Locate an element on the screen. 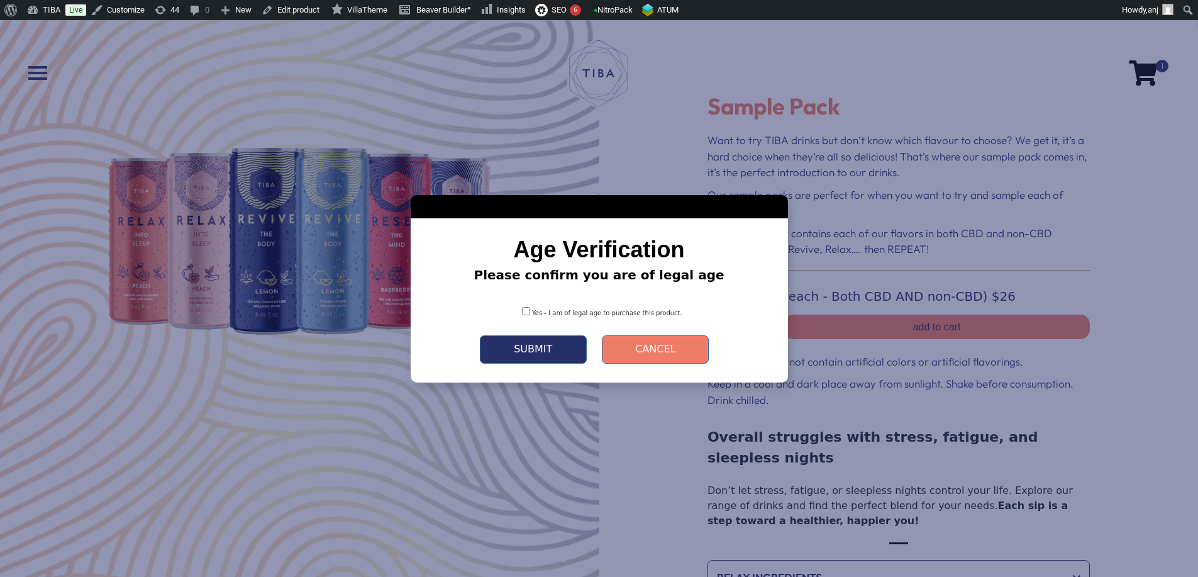 This screenshot has width=1198, height=577. p: Please confirm you are of legal age is located at coordinates (600, 275).